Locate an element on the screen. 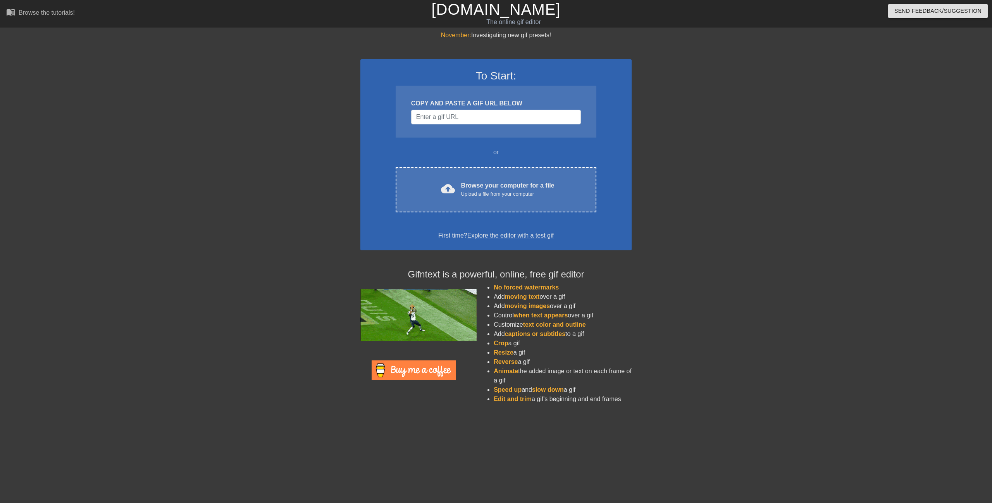  span: Crop is located at coordinates (501, 343).